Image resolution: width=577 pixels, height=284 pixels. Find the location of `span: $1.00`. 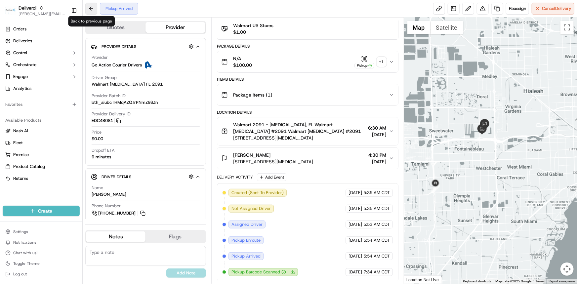

span: $1.00 is located at coordinates (253, 32).